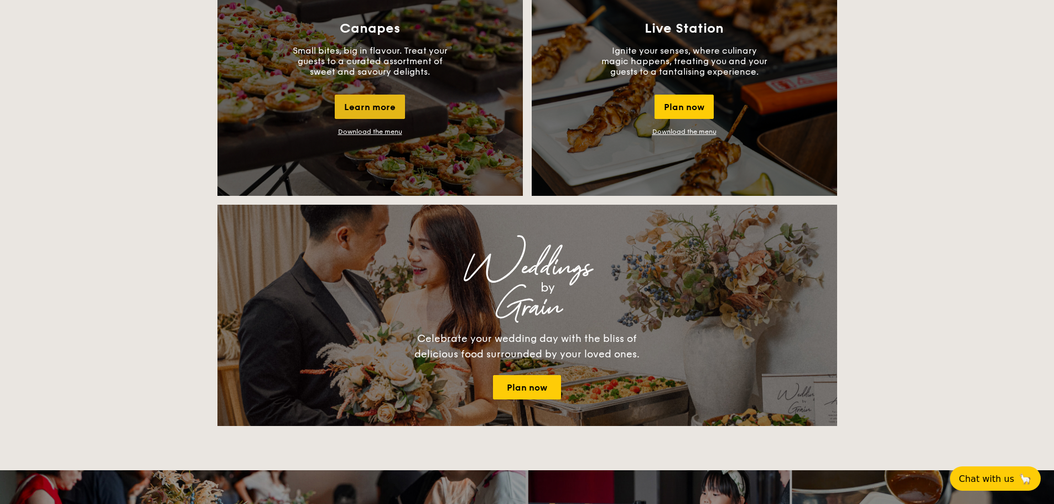  Describe the element at coordinates (527, 308) in the screenshot. I see `div: Grain` at that location.